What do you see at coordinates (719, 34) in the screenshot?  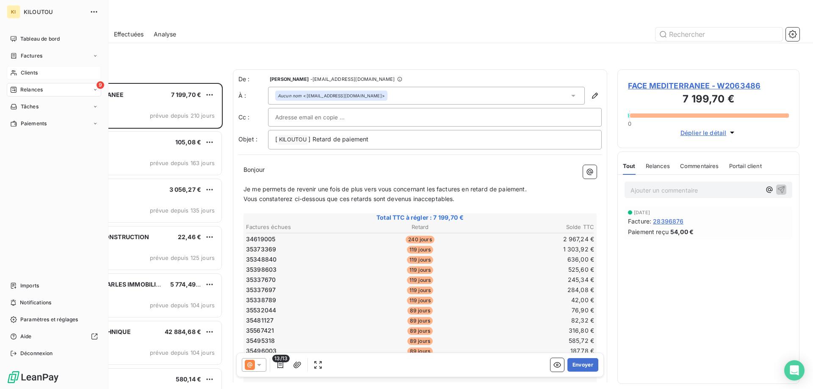 I see `input: Rechercher` at bounding box center [719, 34].